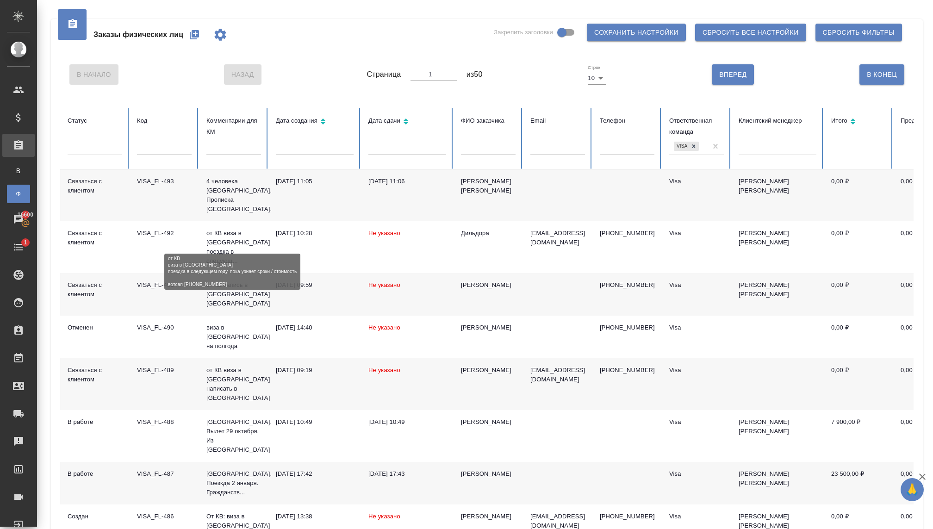 The image size is (933, 529). I want to click on div: VISA_FL-487, so click(164, 474).